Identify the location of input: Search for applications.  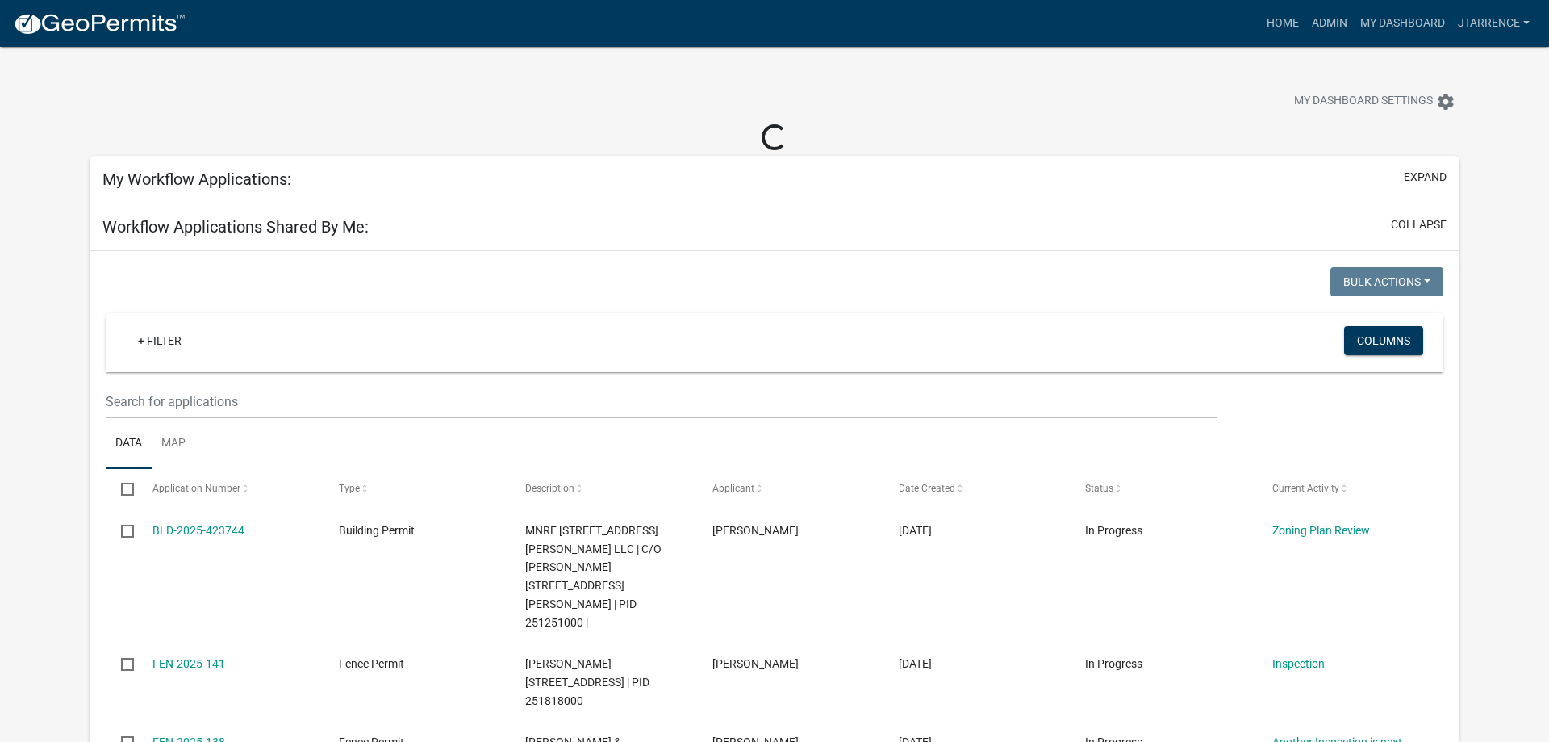
(661, 401).